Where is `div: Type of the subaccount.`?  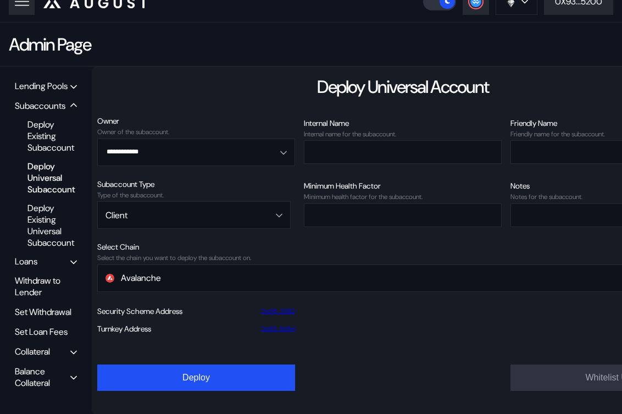
div: Type of the subaccount. is located at coordinates (196, 195).